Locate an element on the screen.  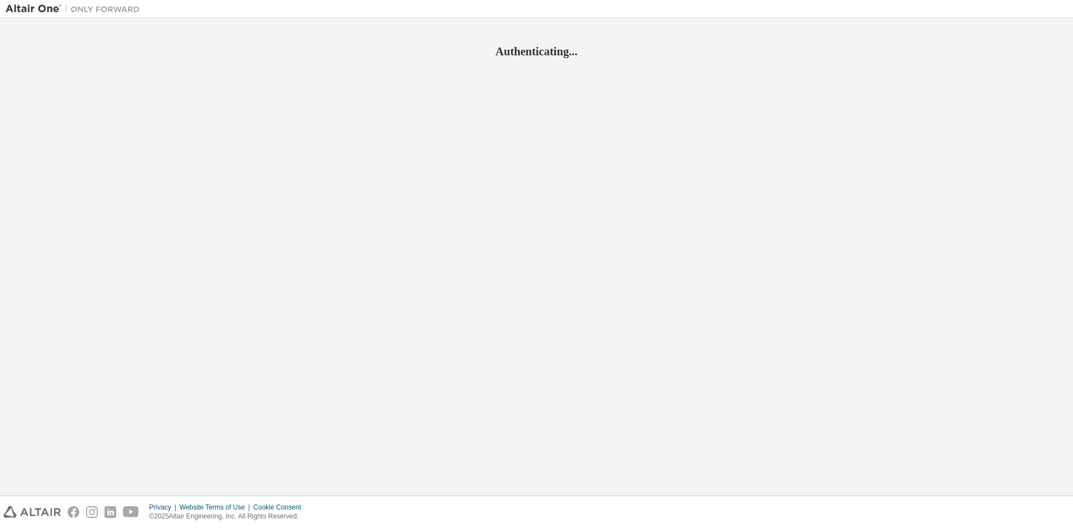
img: facebook.svg is located at coordinates (73, 512).